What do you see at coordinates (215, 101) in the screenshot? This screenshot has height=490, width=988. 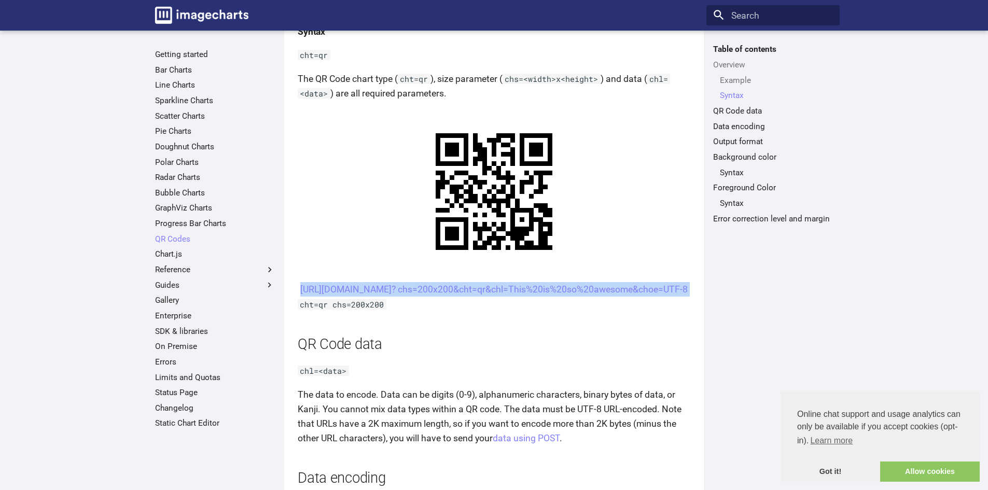 I see `a: Sparkline Charts` at bounding box center [215, 101].